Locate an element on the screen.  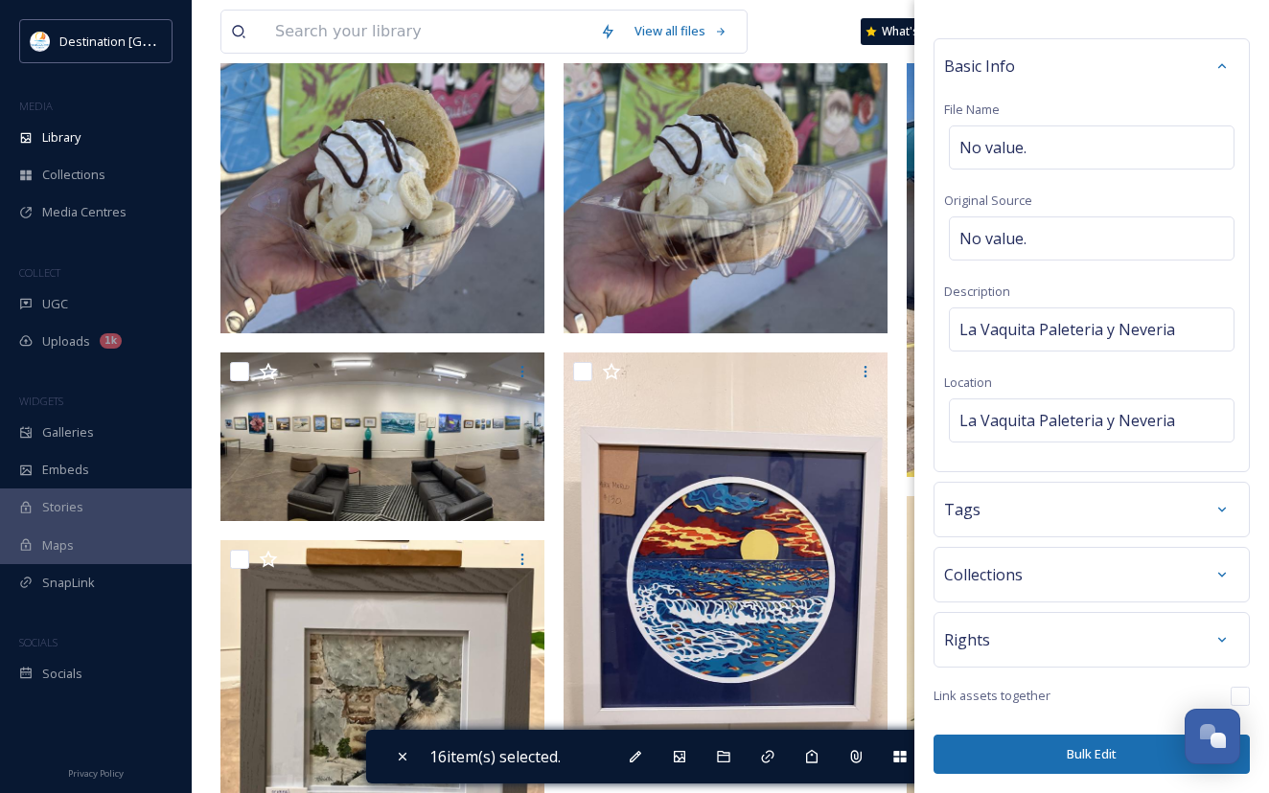
span: MEDIA is located at coordinates (35, 105).